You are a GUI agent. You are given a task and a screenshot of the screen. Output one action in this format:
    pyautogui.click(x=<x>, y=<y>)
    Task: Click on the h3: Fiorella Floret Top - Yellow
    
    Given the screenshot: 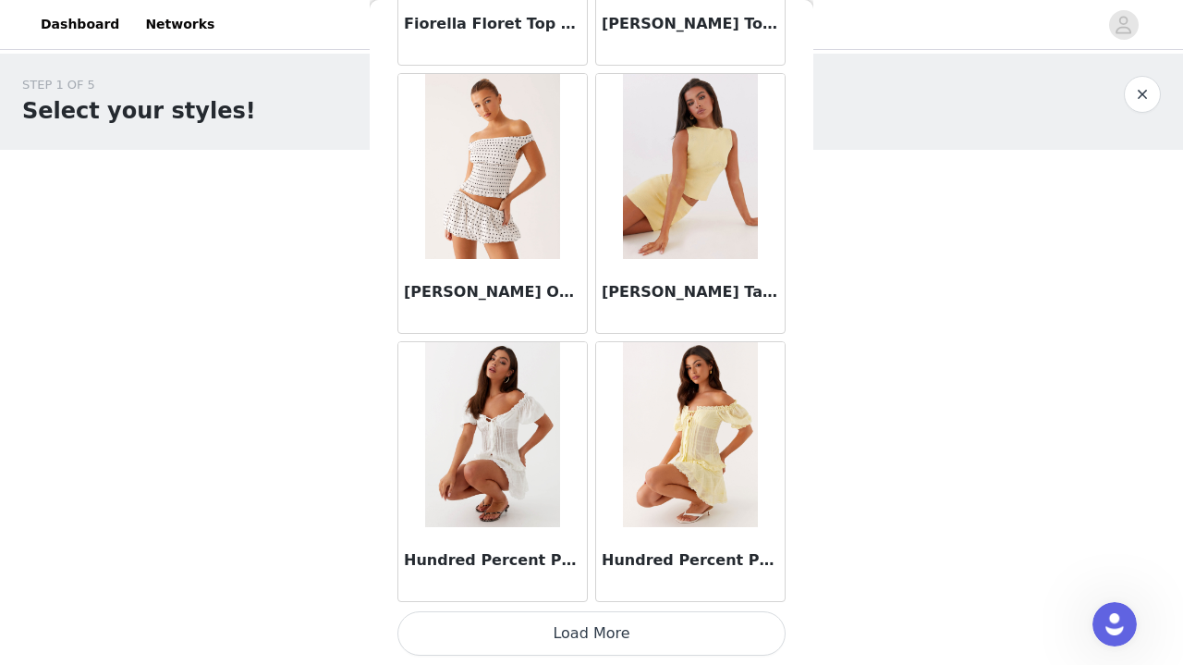 What is the action you would take?
    pyautogui.click(x=493, y=24)
    